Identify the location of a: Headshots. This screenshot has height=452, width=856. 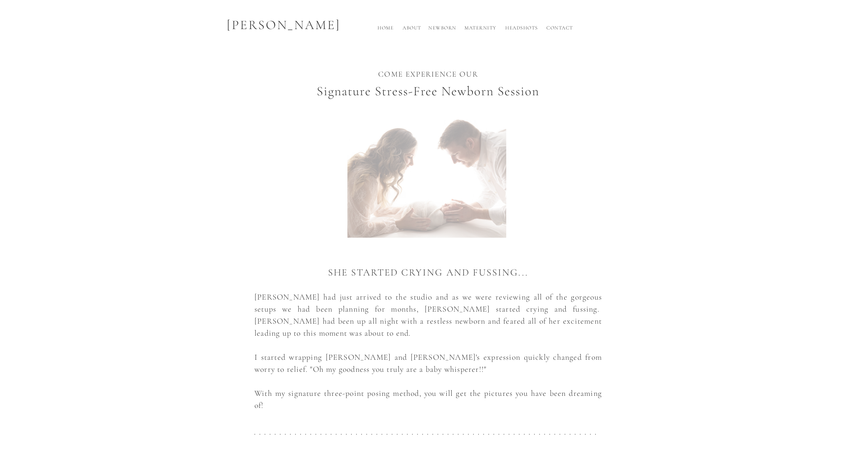
(522, 29).